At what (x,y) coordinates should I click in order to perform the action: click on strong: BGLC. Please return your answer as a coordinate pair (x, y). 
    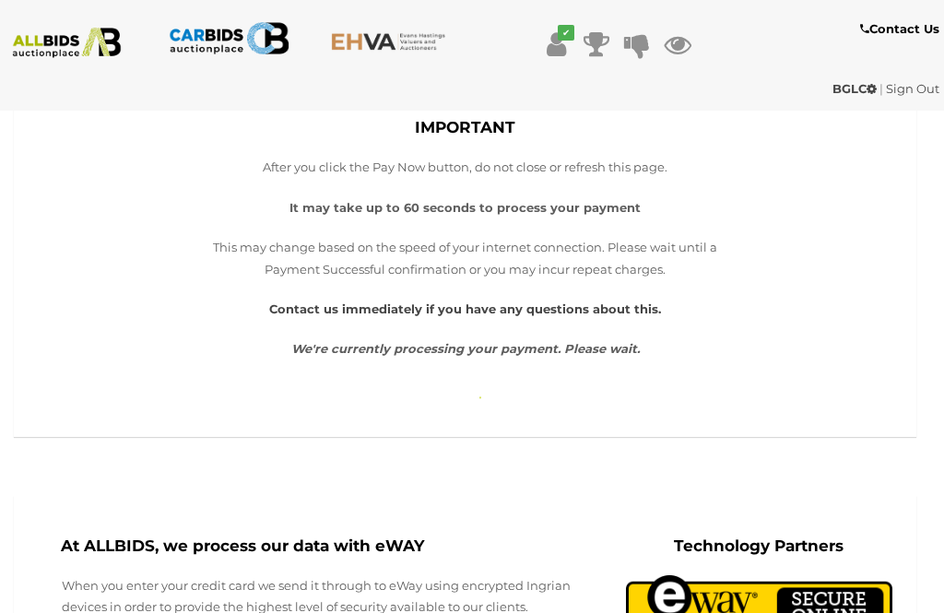
    Looking at the image, I should click on (855, 89).